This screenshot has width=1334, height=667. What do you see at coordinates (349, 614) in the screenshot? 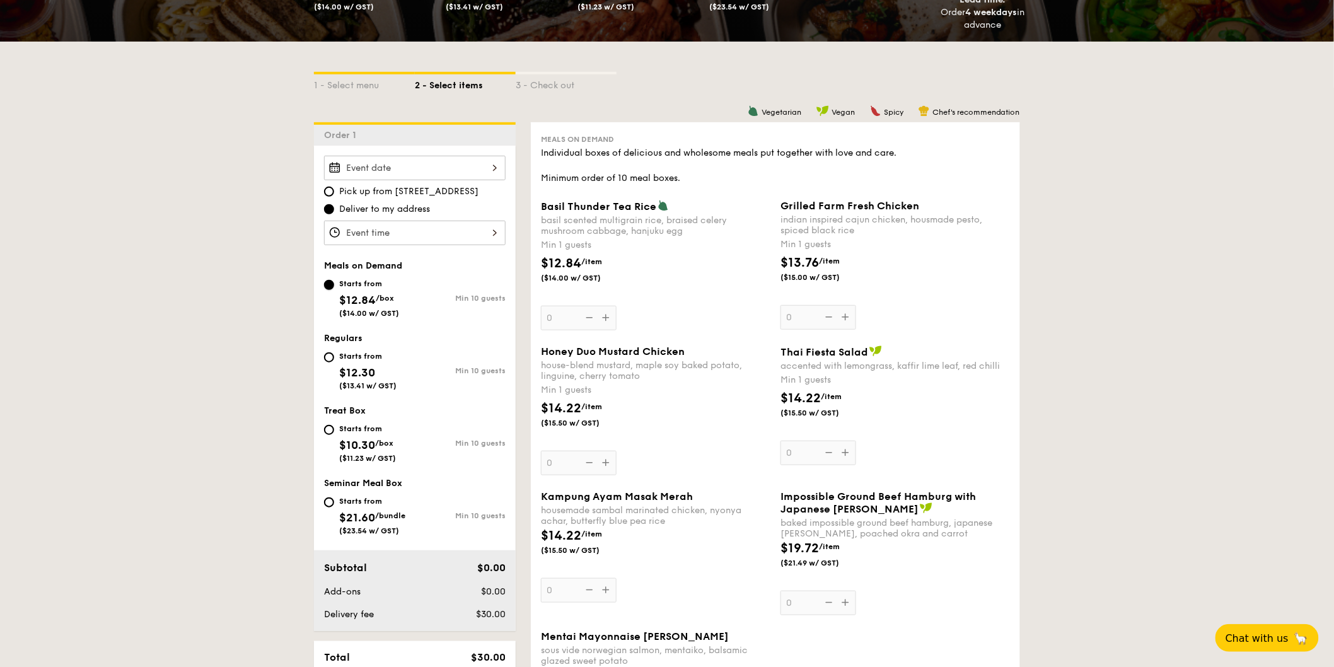
I see `span: Delivery fee` at bounding box center [349, 614].